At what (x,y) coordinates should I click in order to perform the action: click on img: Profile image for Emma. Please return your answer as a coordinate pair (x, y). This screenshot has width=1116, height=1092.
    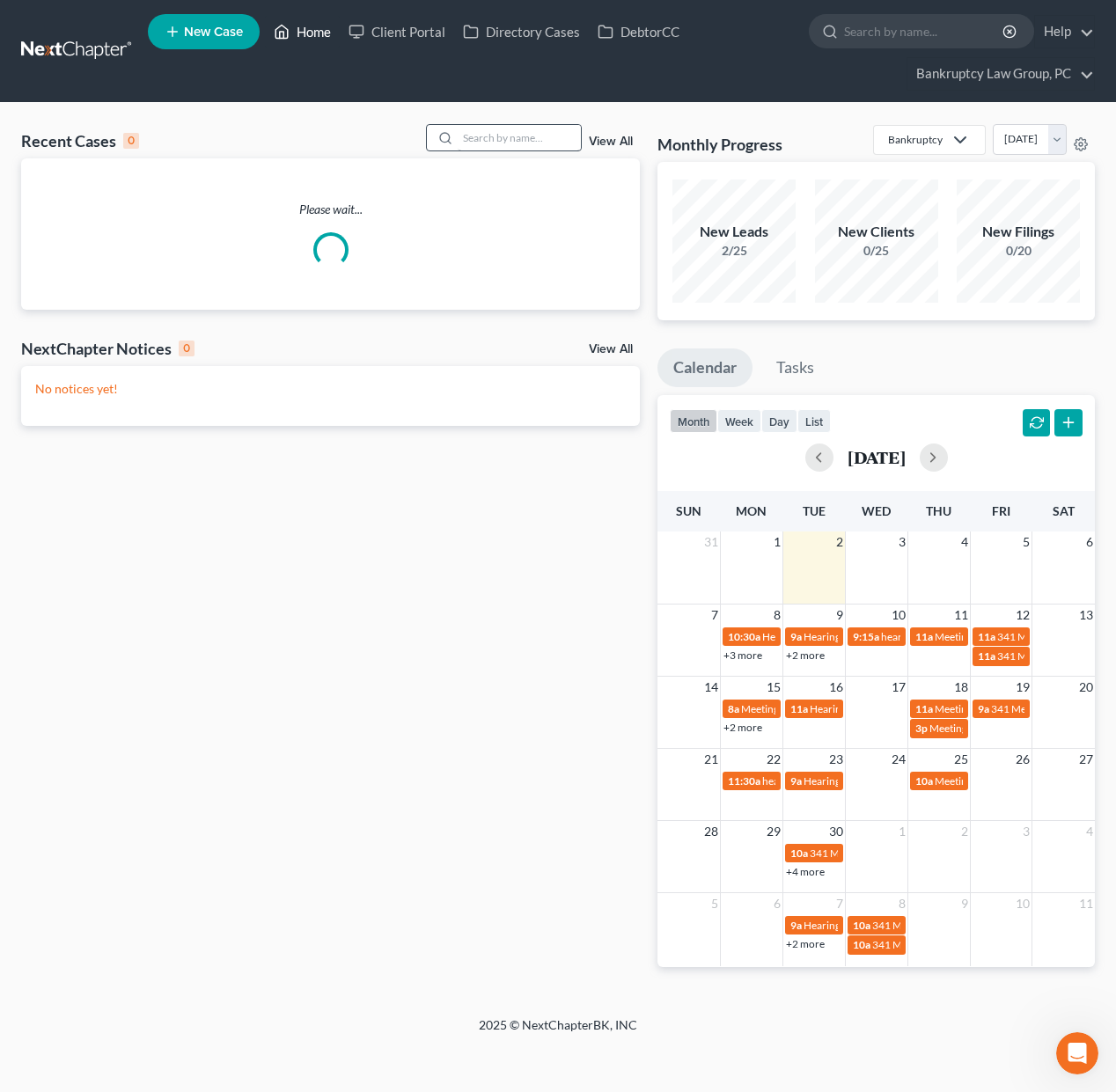
    Looking at the image, I should click on (38, 80).